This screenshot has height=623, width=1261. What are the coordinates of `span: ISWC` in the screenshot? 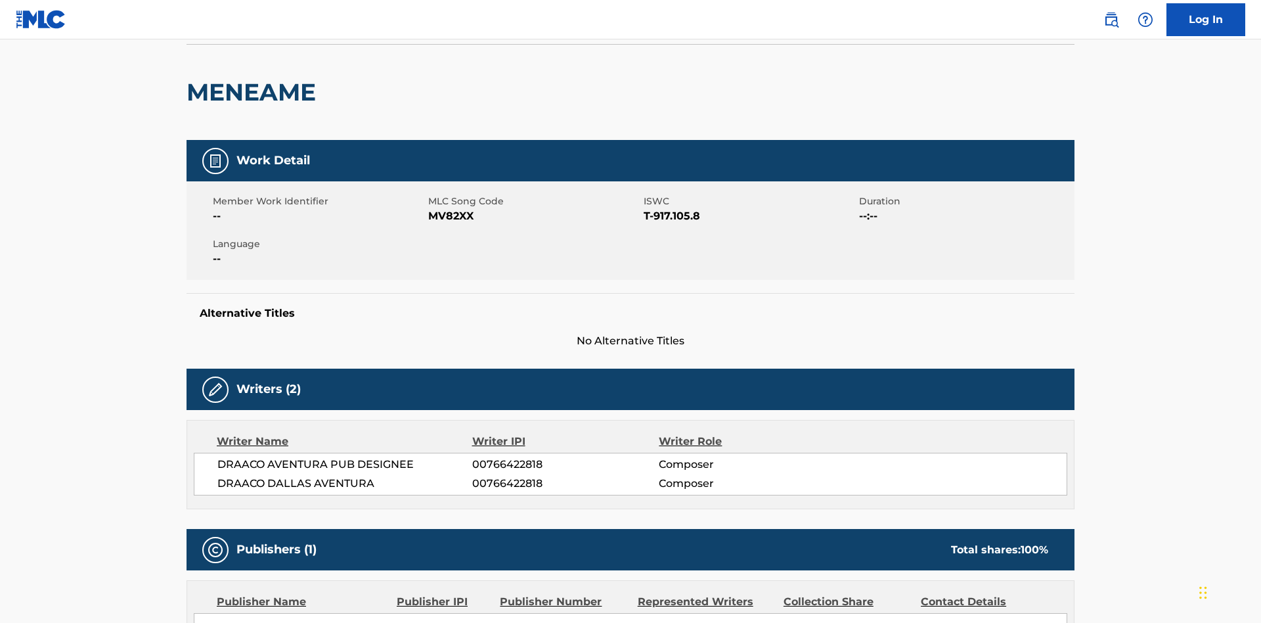 It's located at (750, 201).